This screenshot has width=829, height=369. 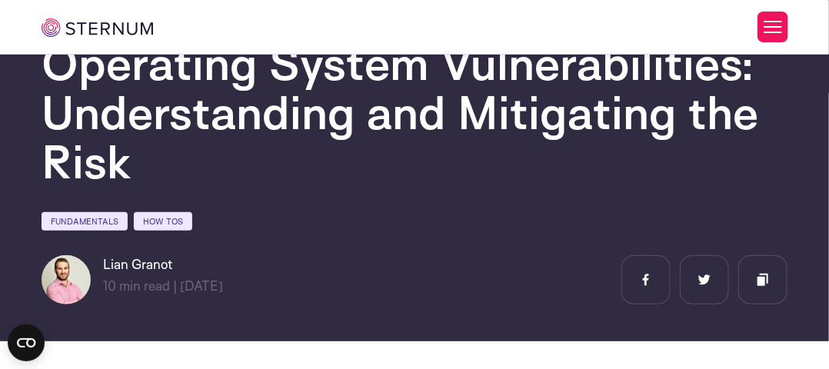 What do you see at coordinates (163, 264) in the screenshot?
I see `h6: Lian Granot` at bounding box center [163, 264].